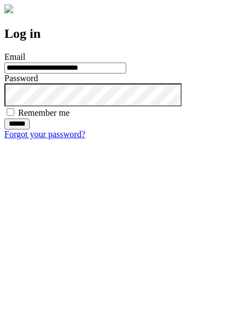  I want to click on h2: Log in, so click(123, 33).